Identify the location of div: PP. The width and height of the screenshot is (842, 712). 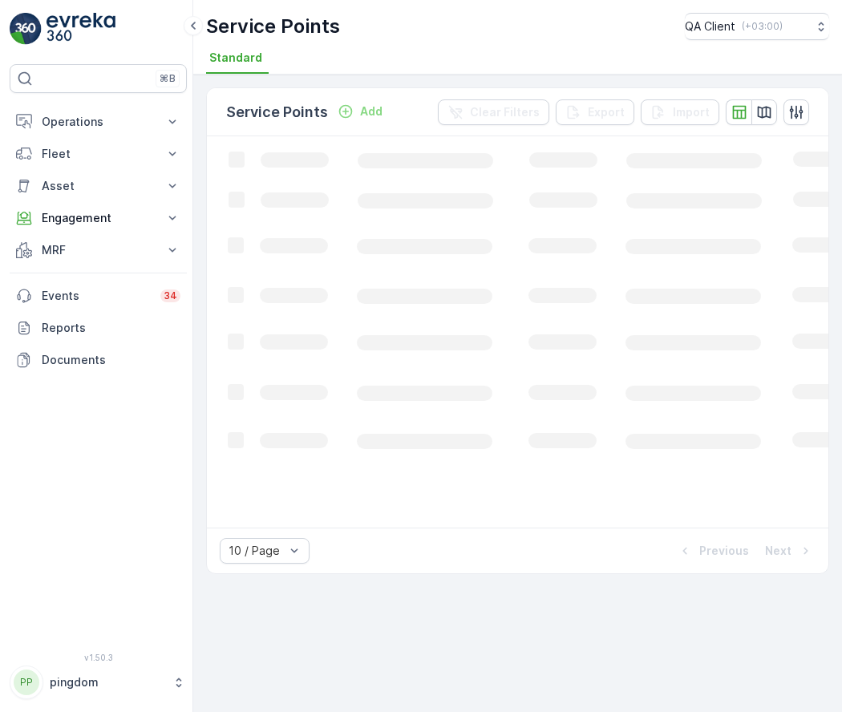
(26, 683).